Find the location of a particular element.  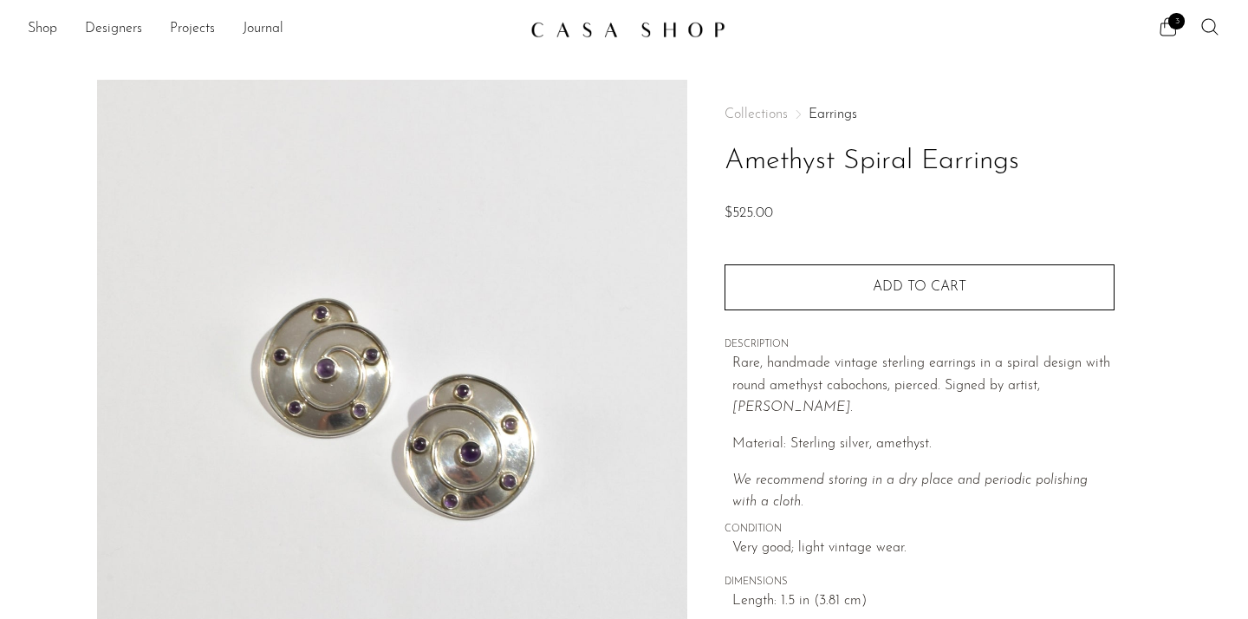

span: Very good; light vintage wear. is located at coordinates (923, 549).